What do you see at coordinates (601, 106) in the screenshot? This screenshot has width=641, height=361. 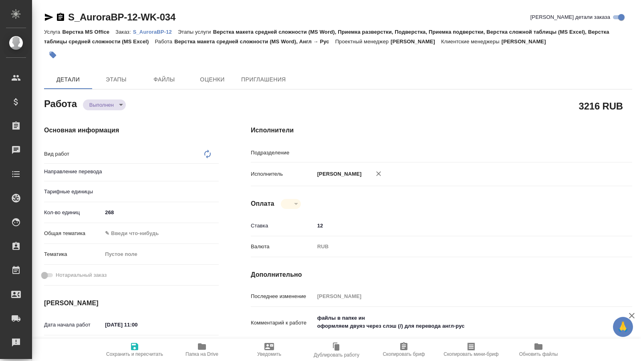 I see `h2: 3216 RUB` at bounding box center [601, 106].